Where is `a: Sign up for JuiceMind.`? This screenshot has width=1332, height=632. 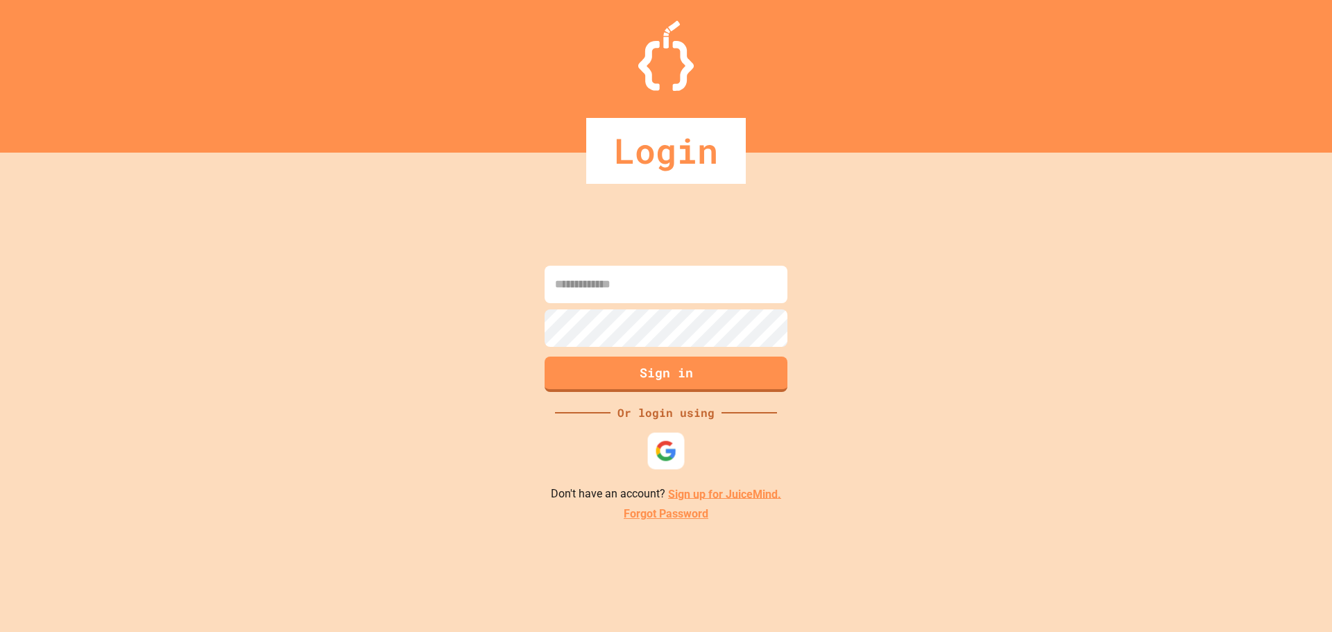 a: Sign up for JuiceMind. is located at coordinates (724, 493).